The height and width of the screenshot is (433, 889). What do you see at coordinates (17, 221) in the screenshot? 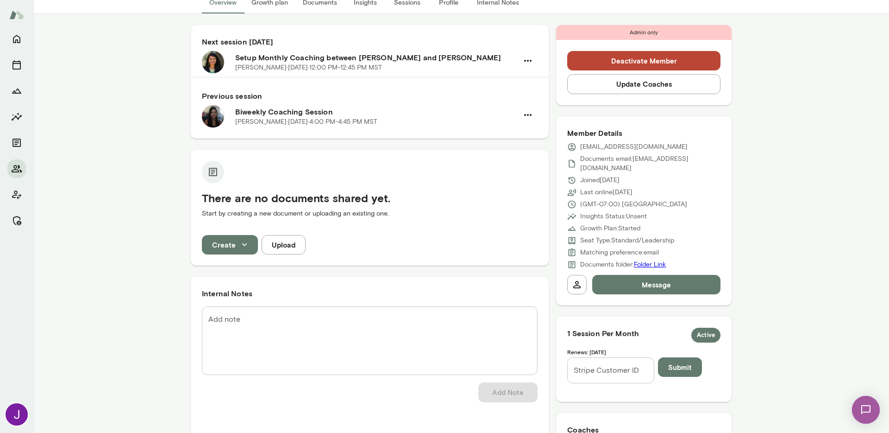
I see `button: Manage` at bounding box center [17, 221].